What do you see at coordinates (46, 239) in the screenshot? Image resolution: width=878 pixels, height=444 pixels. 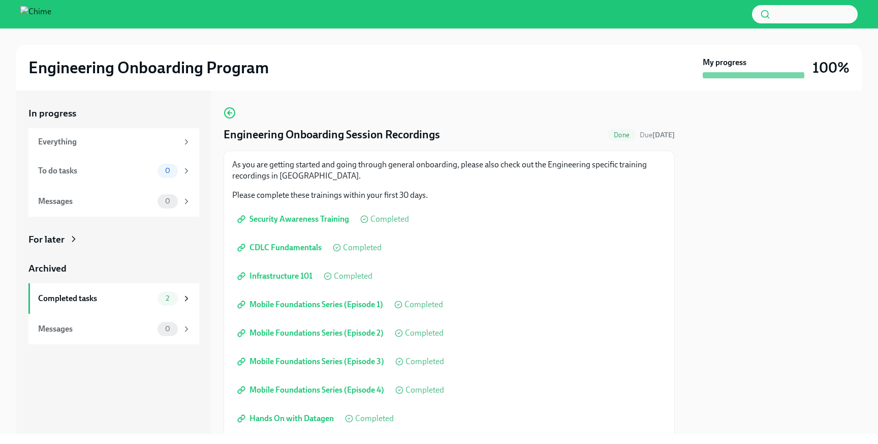 I see `div: For later` at bounding box center [46, 239].